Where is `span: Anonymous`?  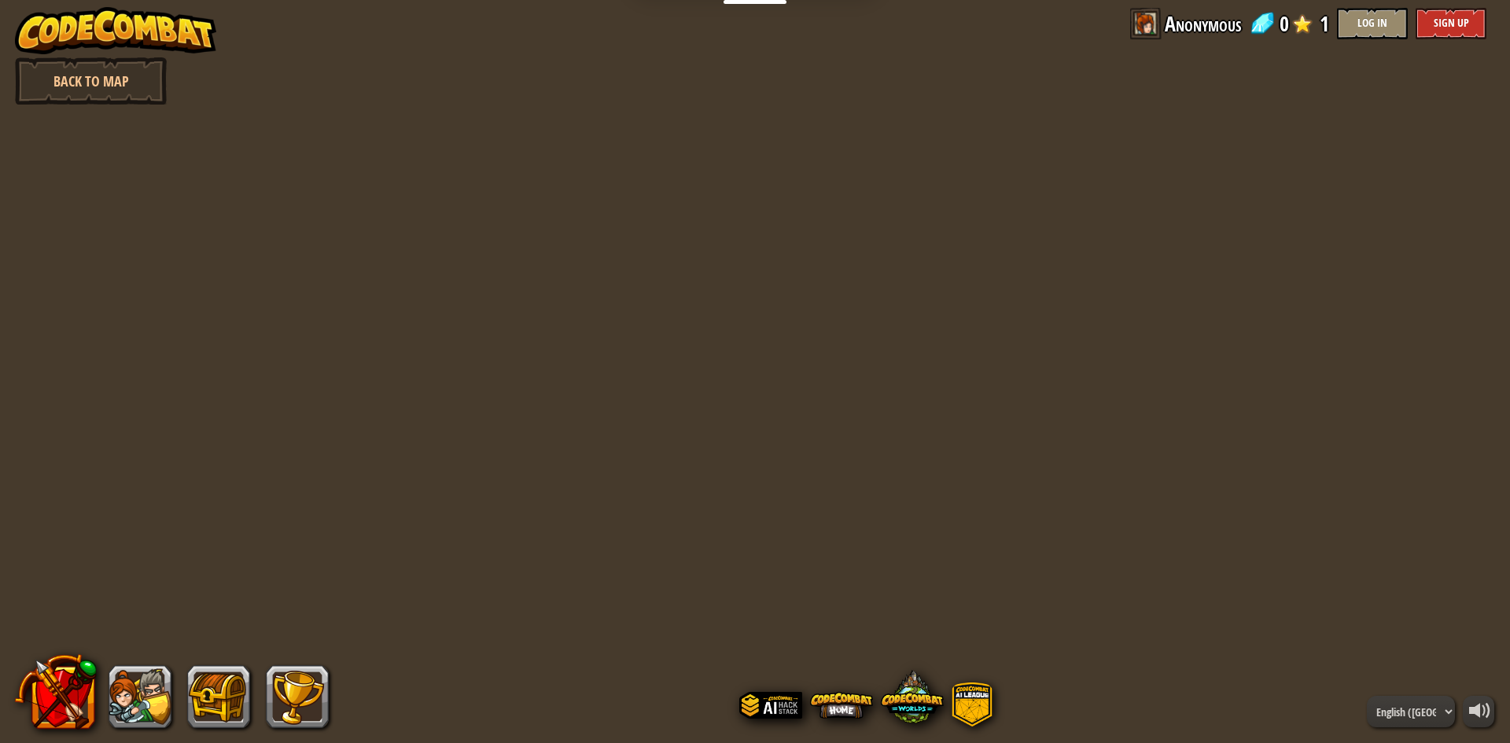
span: Anonymous is located at coordinates (1203, 24).